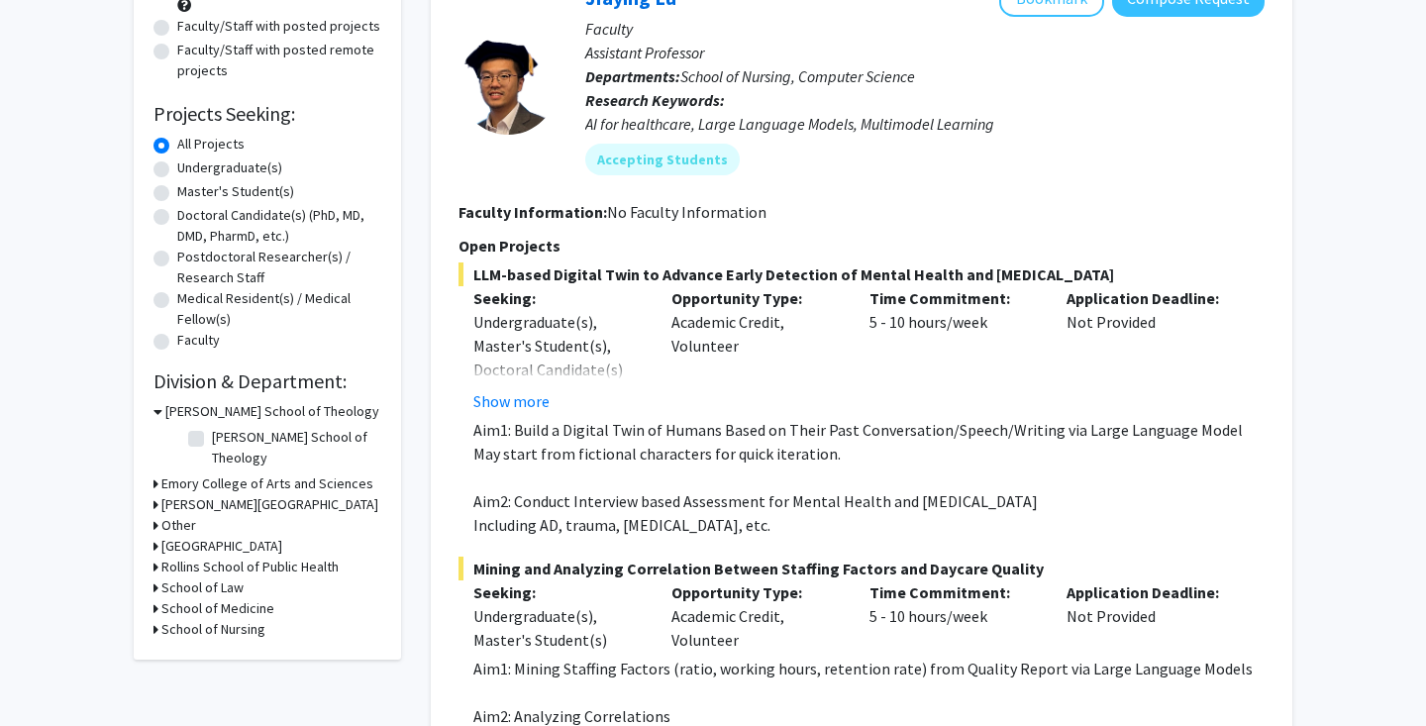 The height and width of the screenshot is (726, 1426). I want to click on h2: Division & Department:, so click(267, 381).